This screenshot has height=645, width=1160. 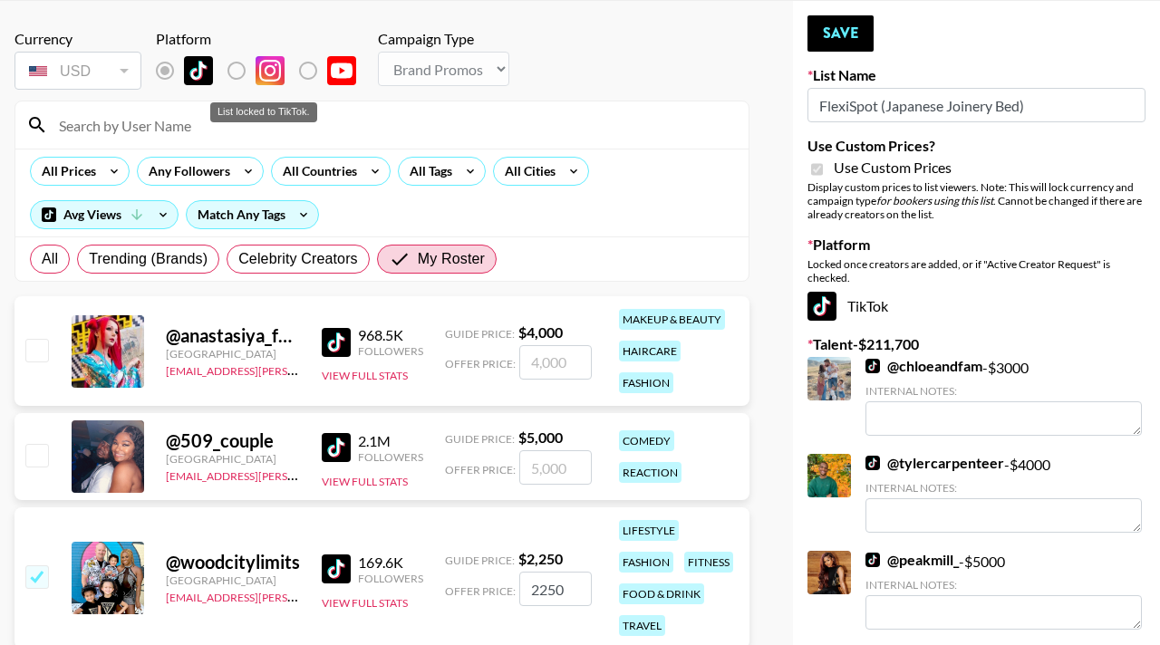 I want to click on div: fitness, so click(x=709, y=562).